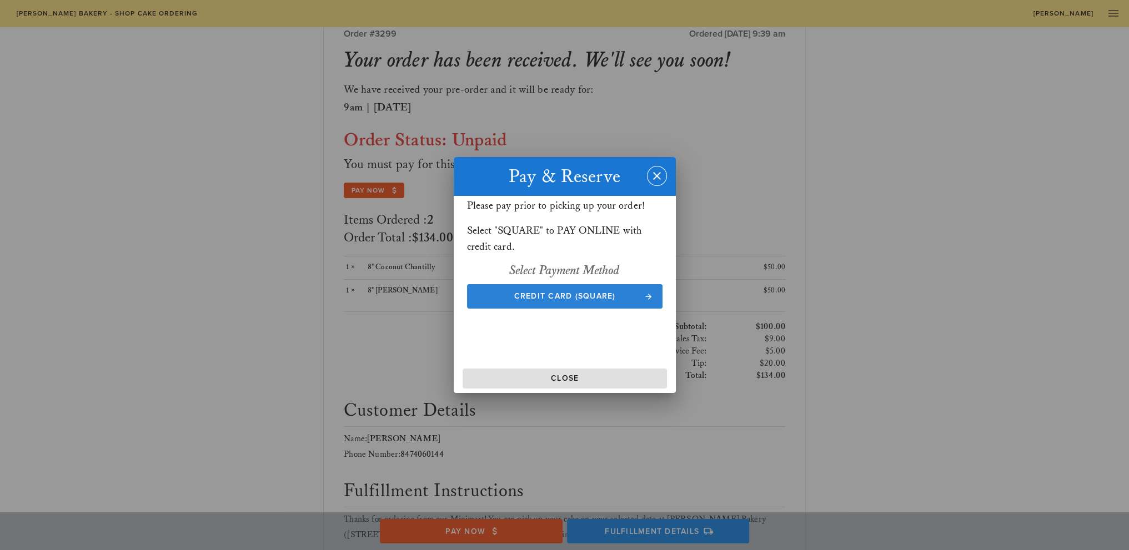  What do you see at coordinates (565, 379) in the screenshot?
I see `button: Close` at bounding box center [565, 379].